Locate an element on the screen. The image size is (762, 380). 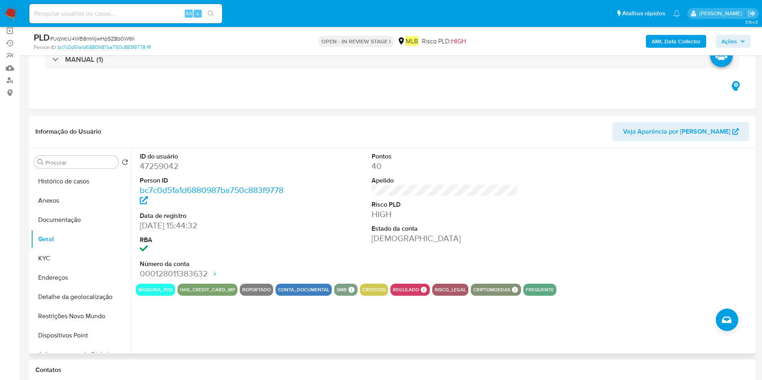
button: reportado is located at coordinates (256, 290).